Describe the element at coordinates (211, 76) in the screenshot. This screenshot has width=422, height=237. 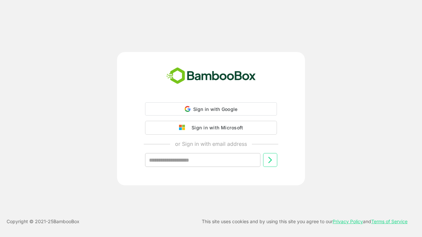
I see `img: bamboobox` at that location.